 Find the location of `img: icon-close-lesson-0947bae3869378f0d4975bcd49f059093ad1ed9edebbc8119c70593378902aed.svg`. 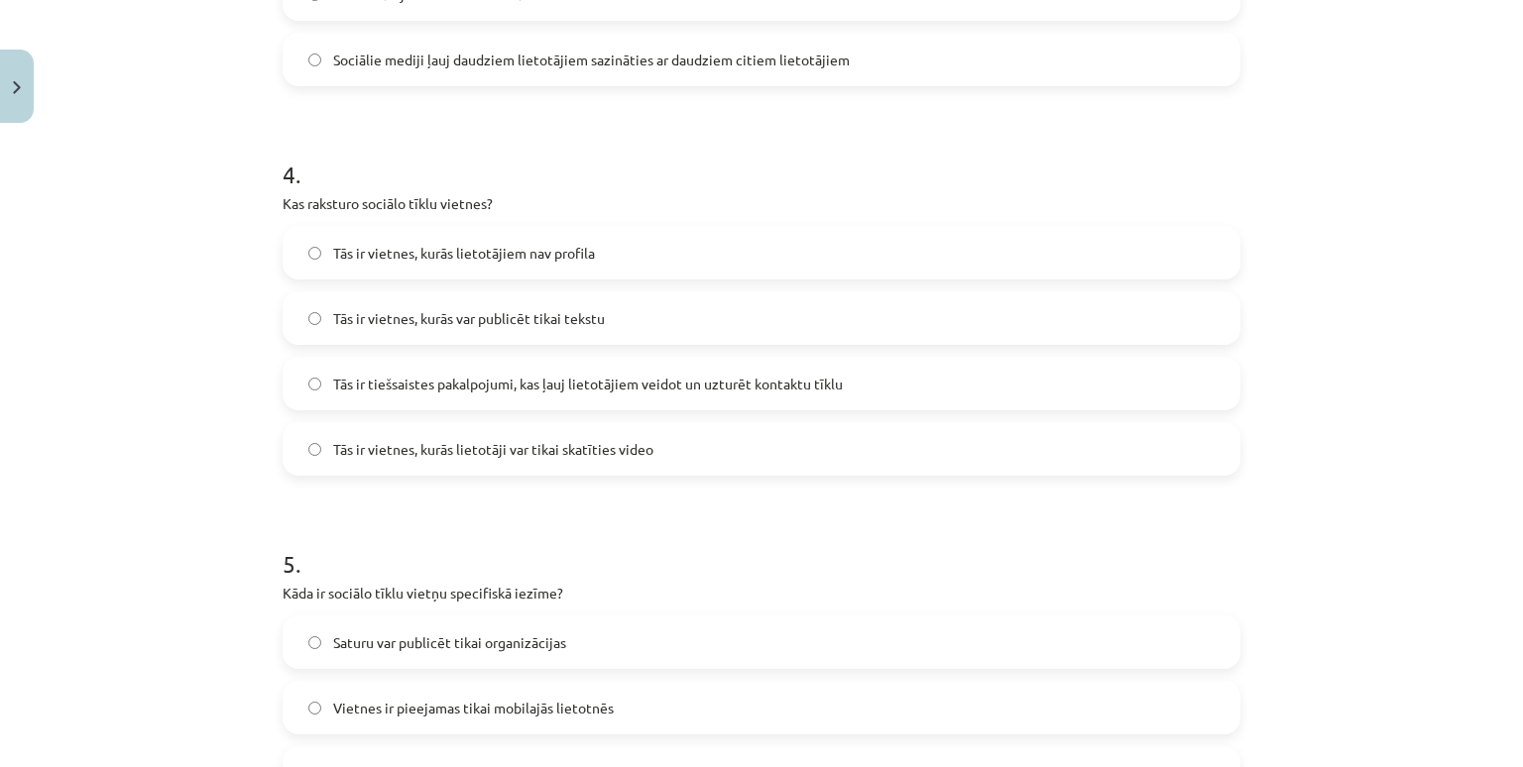

img: icon-close-lesson-0947bae3869378f0d4975bcd49f059093ad1ed9edebbc8119c70593378902aed.svg is located at coordinates (17, 87).